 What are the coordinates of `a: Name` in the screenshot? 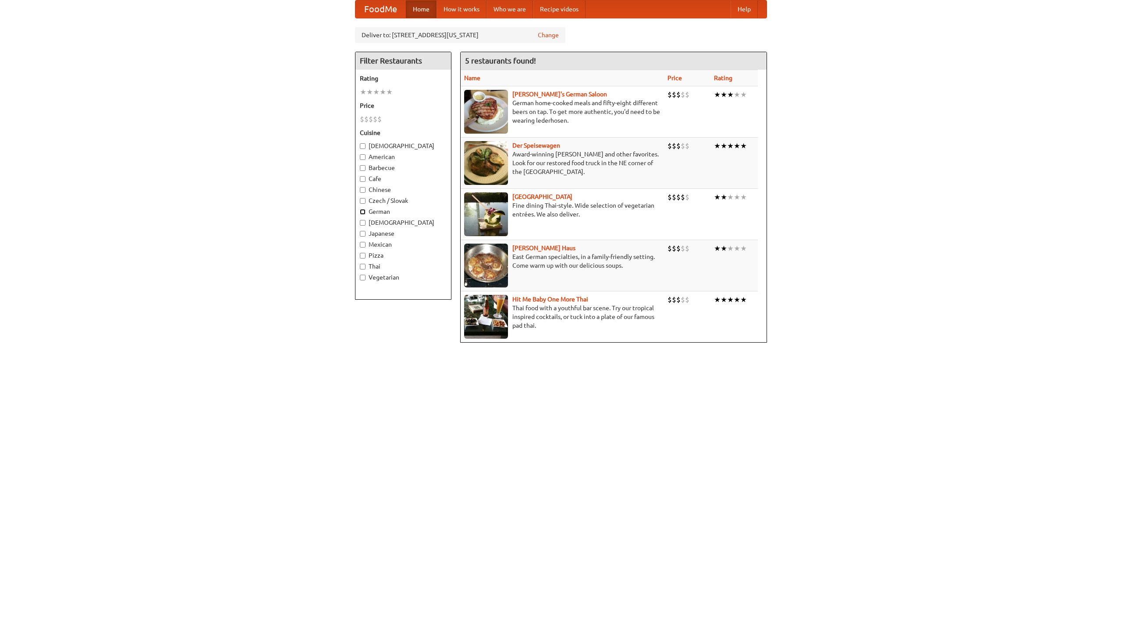 It's located at (472, 78).